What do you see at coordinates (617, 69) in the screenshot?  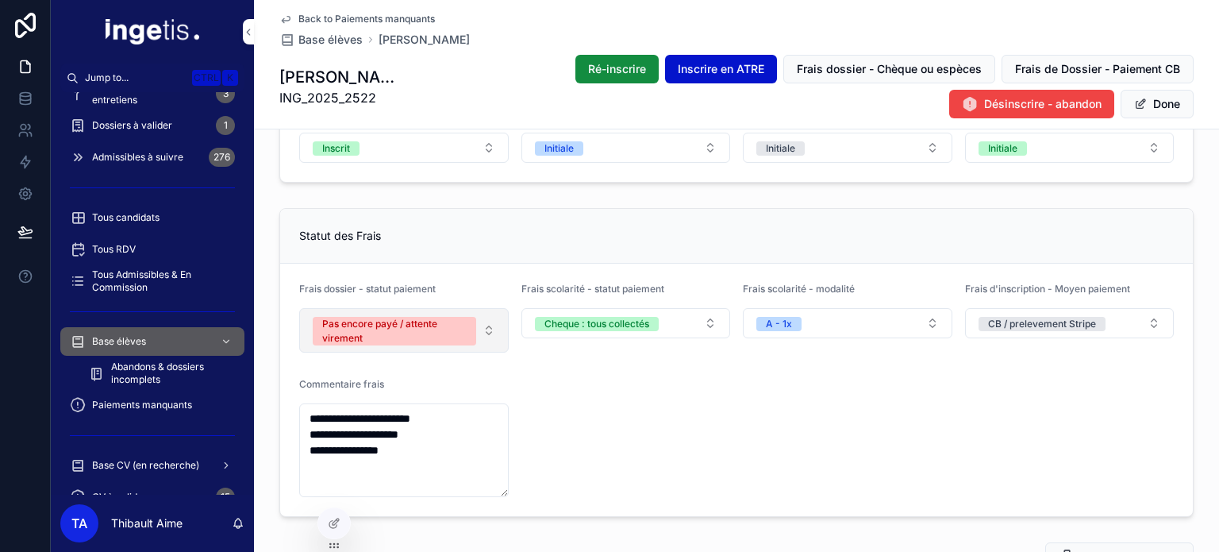 I see `button: Ré-inscrire` at bounding box center [617, 69].